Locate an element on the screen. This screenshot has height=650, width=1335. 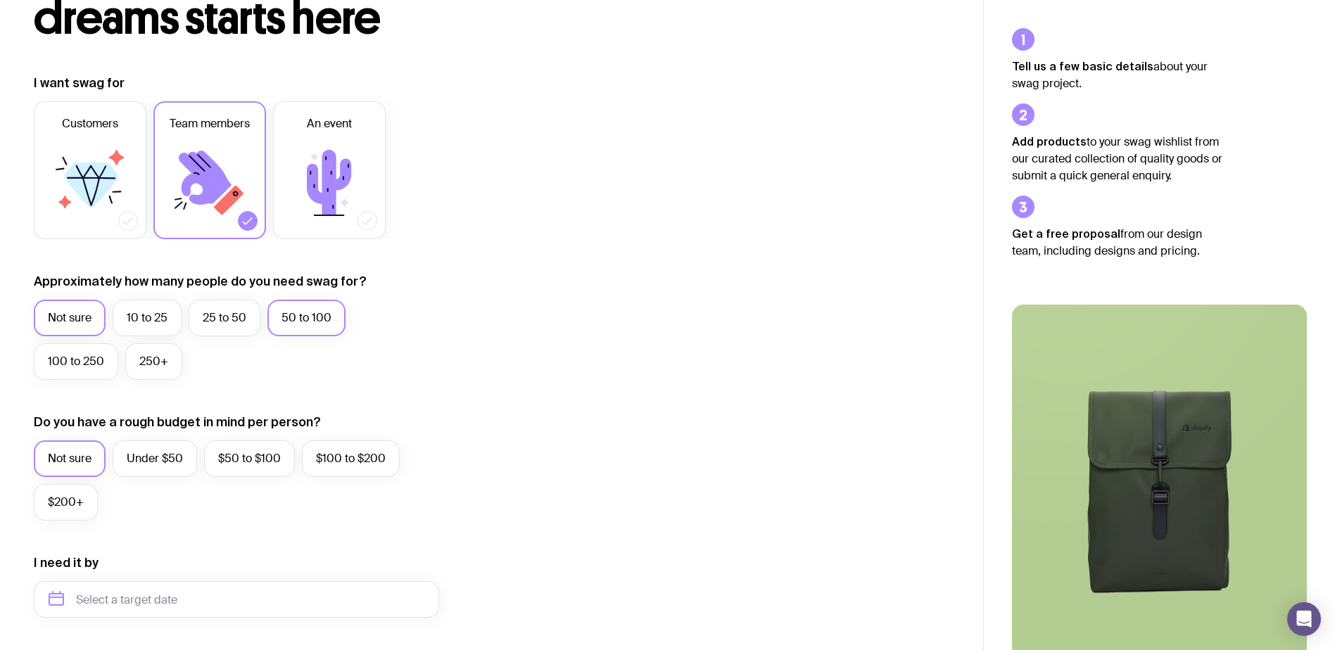
strong: Tell us a few basic details is located at coordinates (1083, 66).